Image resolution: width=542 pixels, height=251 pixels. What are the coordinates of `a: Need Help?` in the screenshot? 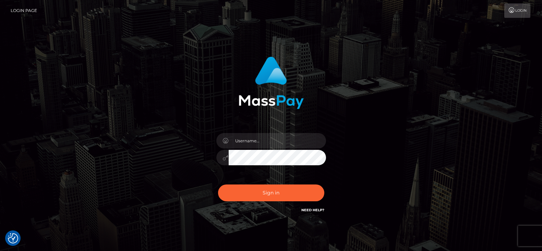 It's located at (313, 210).